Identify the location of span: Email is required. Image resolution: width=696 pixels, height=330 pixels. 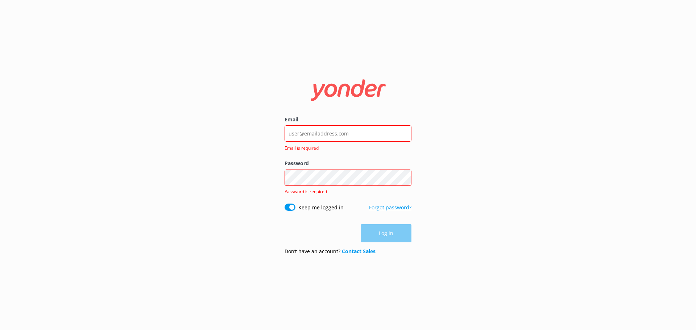
(346, 148).